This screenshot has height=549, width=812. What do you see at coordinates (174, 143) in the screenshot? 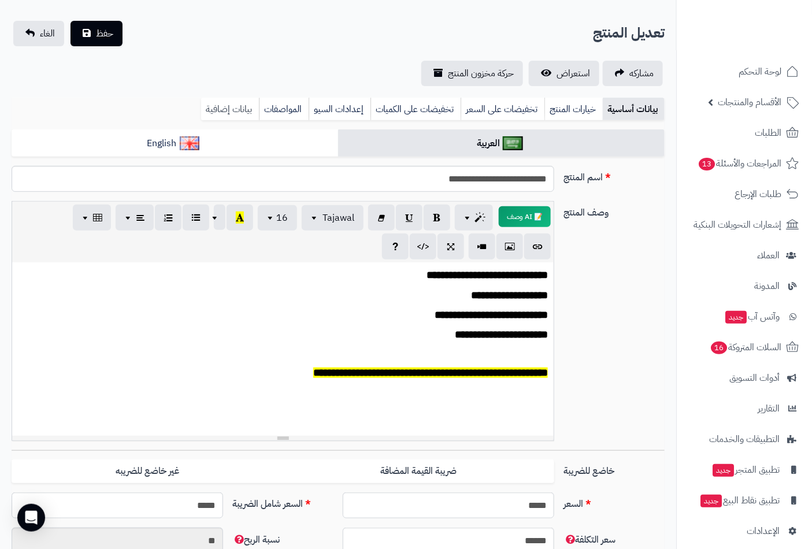
I see `a: English` at bounding box center [174, 143].